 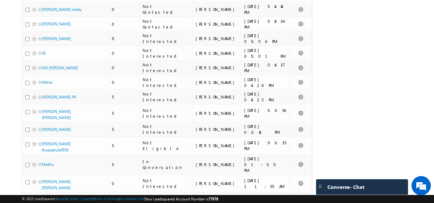 What do you see at coordinates (48, 165) in the screenshot?
I see `a: Madhu` at bounding box center [48, 165].